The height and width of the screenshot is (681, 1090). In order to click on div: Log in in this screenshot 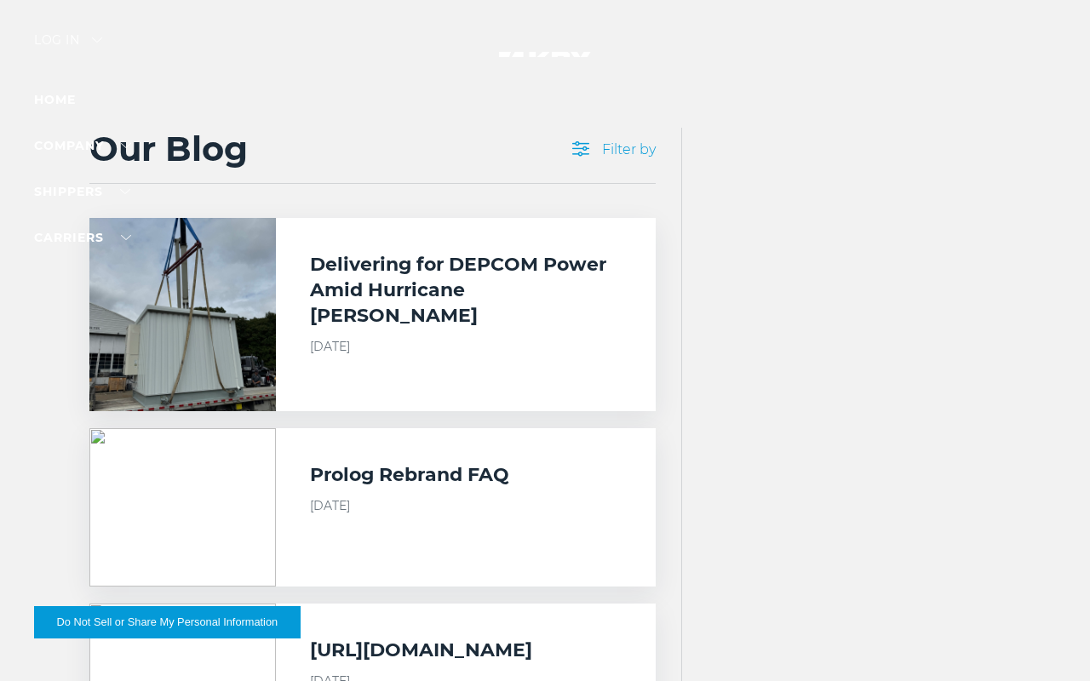, I will do `click(68, 46)`.